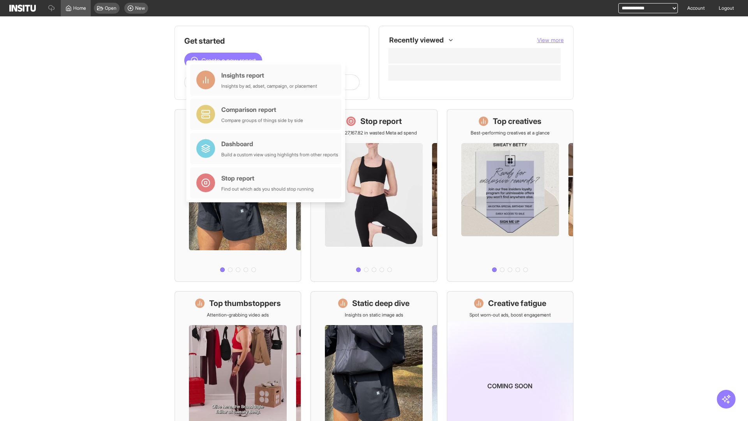 This screenshot has height=421, width=748. Describe the element at coordinates (229, 60) in the screenshot. I see `span: Create a new report` at that location.